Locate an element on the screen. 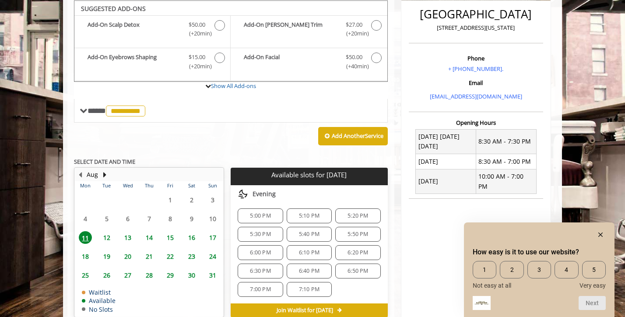 The image size is (625, 317). th: Thu is located at coordinates (149, 185).